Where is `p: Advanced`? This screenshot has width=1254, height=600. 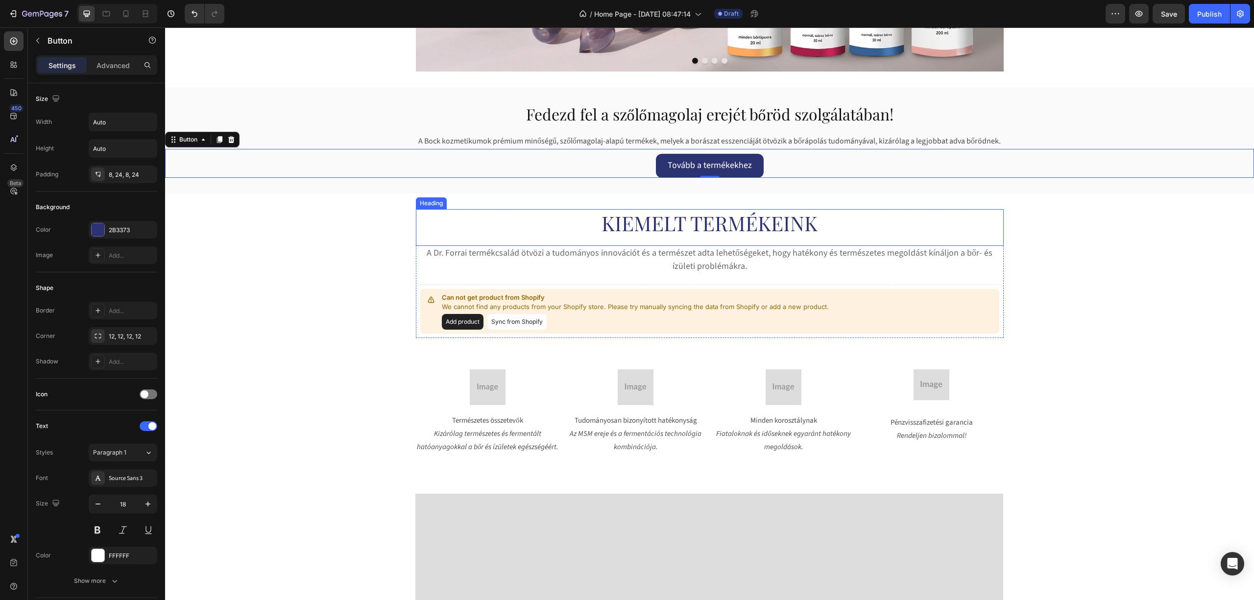 p: Advanced is located at coordinates (113, 65).